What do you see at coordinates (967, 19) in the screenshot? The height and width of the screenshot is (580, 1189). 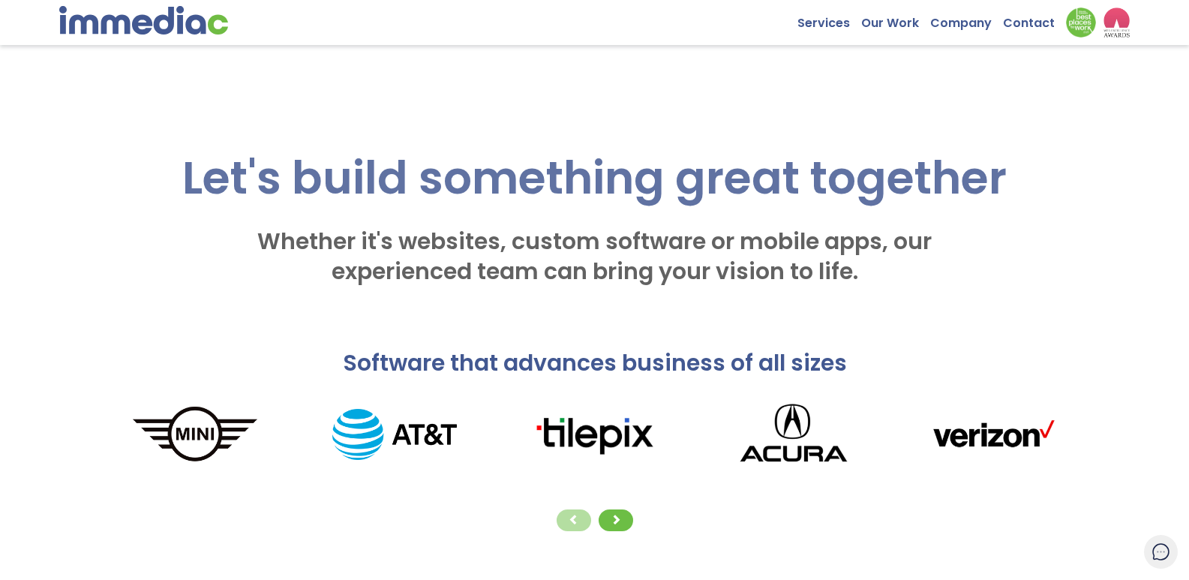 I see `a: Company` at bounding box center [967, 19].